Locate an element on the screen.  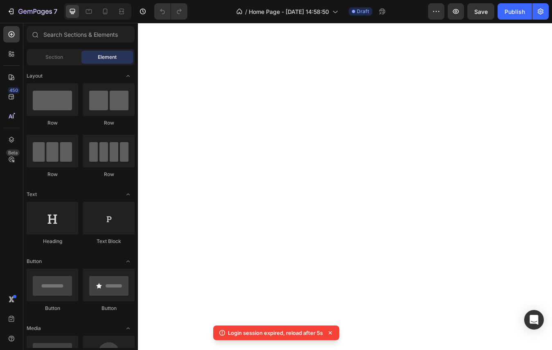
button: Publish is located at coordinates (514, 11).